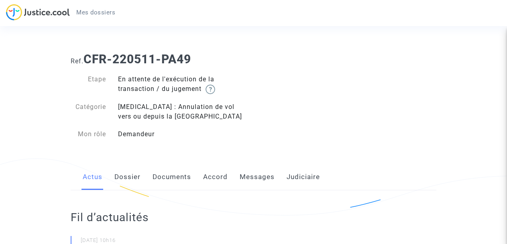  I want to click on div: Etape, so click(88, 84).